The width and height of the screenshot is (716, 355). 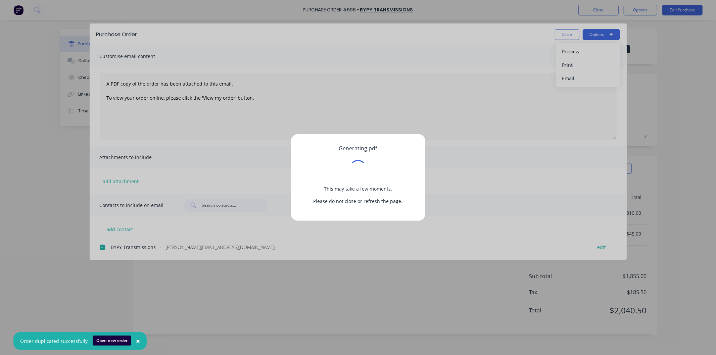 I want to click on p: This may take a few moments., so click(x=358, y=189).